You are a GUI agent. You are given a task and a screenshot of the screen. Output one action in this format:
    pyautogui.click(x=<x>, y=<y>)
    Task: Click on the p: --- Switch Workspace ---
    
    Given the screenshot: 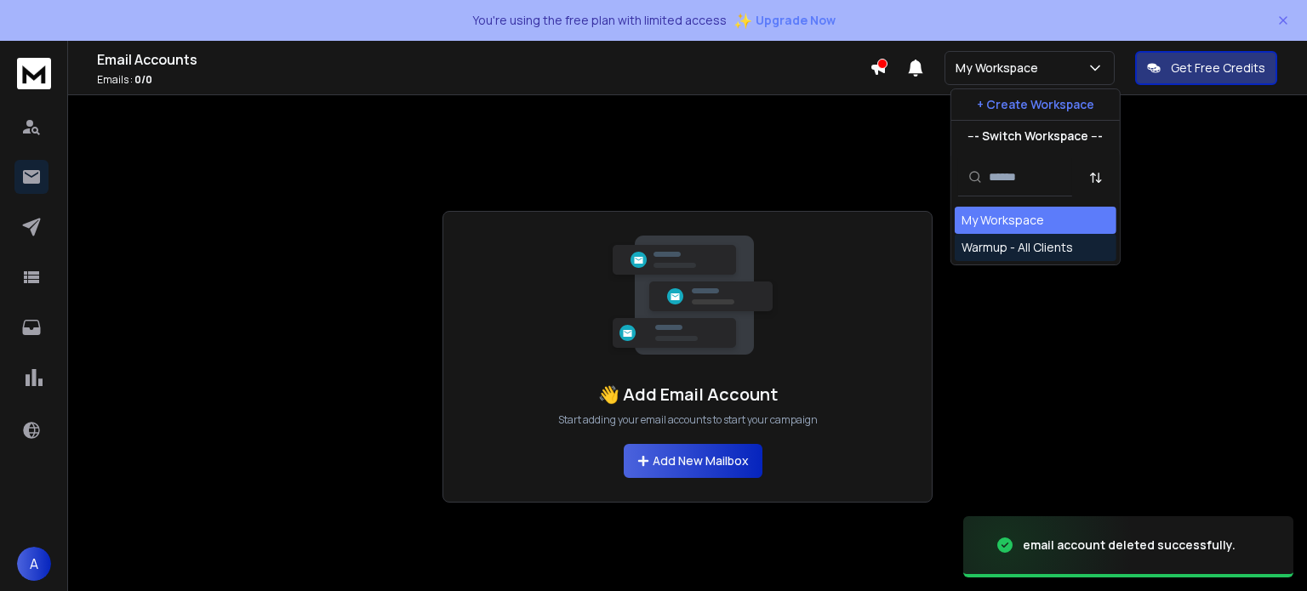 What is the action you would take?
    pyautogui.click(x=1034, y=136)
    